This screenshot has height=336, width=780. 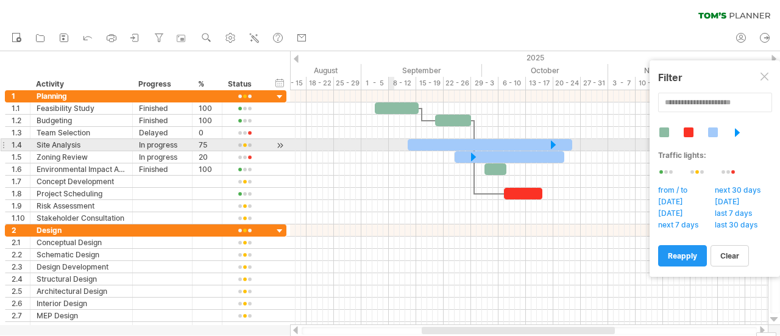 I want to click on div: 20 - 24, so click(x=567, y=83).